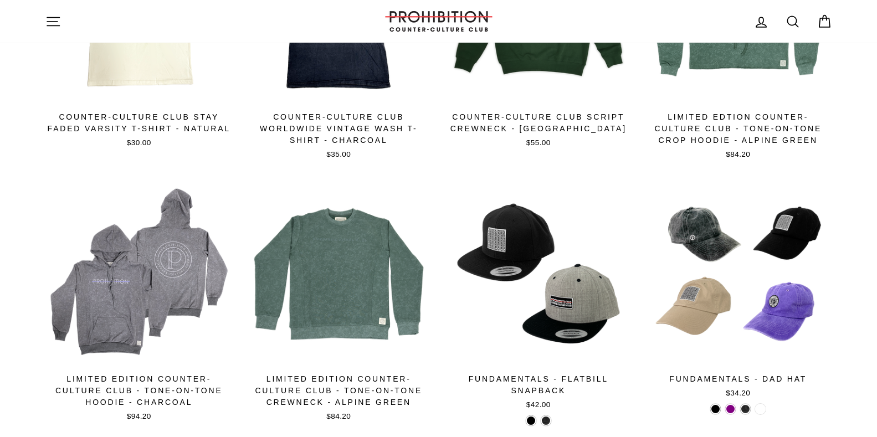 The height and width of the screenshot is (437, 877). I want to click on div: FUNDAMENTALS - DAD HAT, so click(738, 379).